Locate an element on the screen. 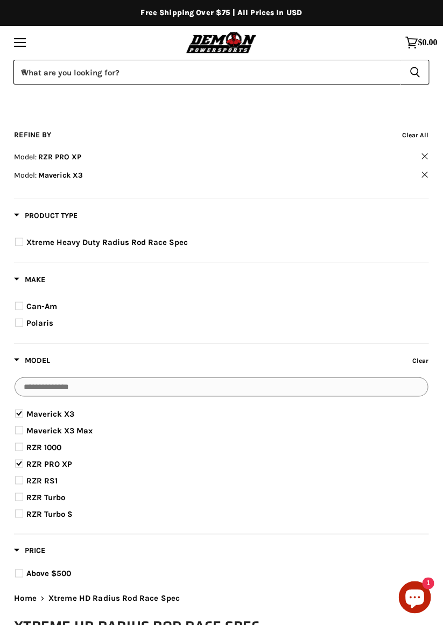 This screenshot has width=443, height=625. a: Home is located at coordinates (25, 599).